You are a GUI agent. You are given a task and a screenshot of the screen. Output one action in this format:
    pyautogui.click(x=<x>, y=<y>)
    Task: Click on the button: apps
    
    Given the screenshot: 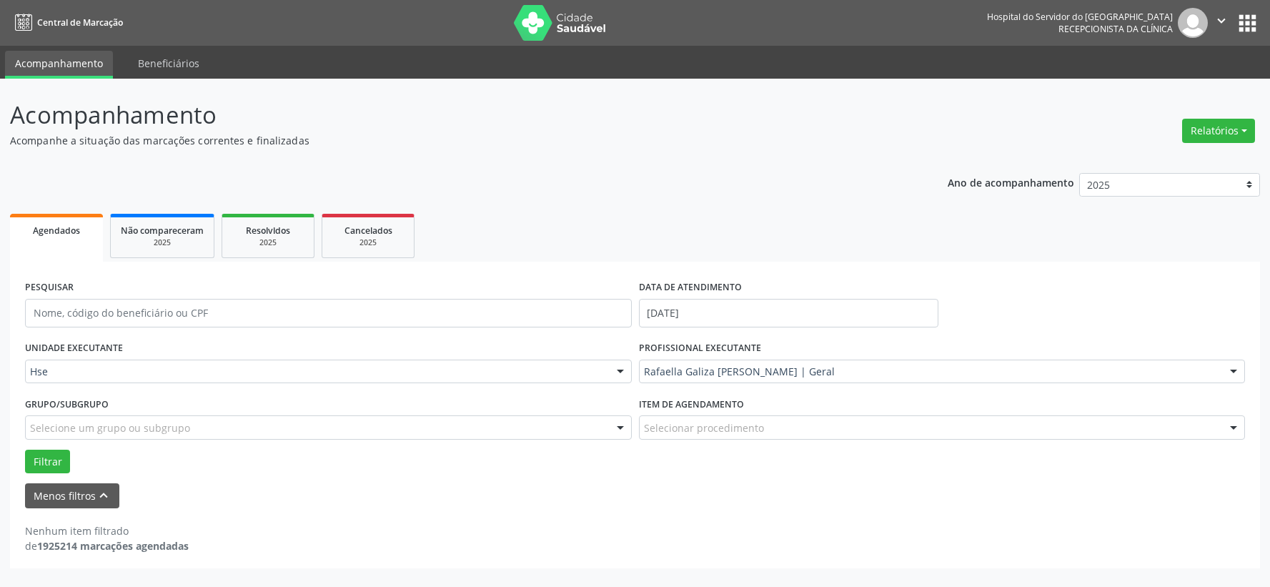 What is the action you would take?
    pyautogui.click(x=1247, y=23)
    